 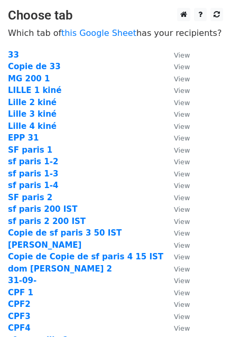 What do you see at coordinates (115, 15) in the screenshot?
I see `h3: Choose tab` at bounding box center [115, 15].